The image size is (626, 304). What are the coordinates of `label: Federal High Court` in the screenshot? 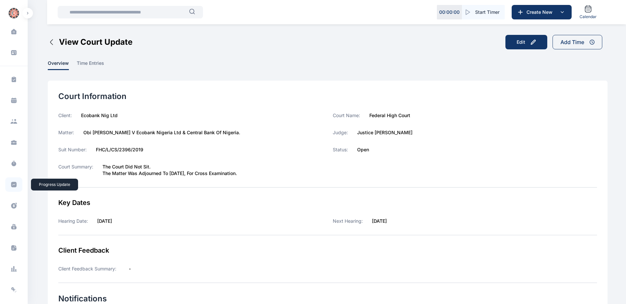 It's located at (390, 116).